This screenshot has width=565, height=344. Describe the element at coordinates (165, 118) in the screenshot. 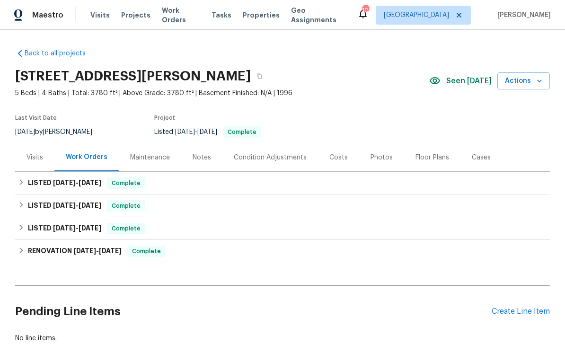

I see `span: Project` at that location.